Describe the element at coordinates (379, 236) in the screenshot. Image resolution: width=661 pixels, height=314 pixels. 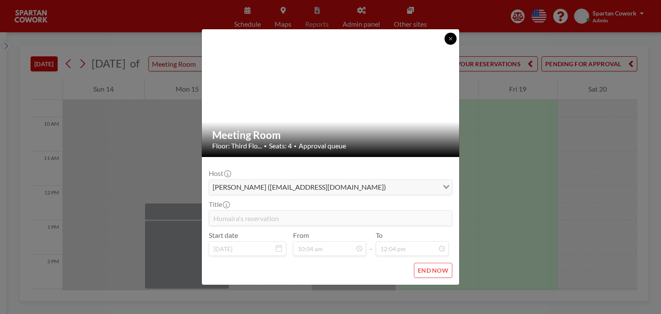
I see `label: To` at that location.